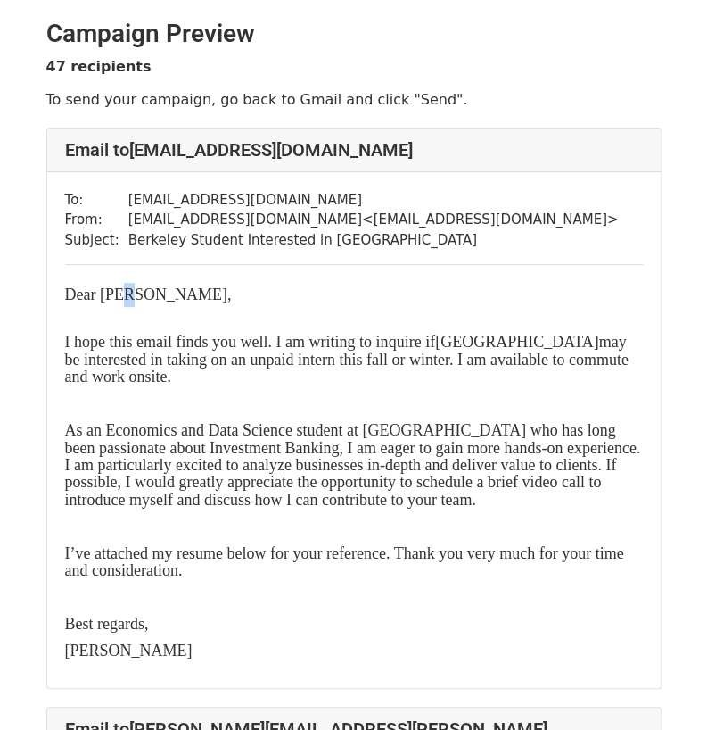 The image size is (707, 730). What do you see at coordinates (96, 219) in the screenshot?
I see `td: From:` at bounding box center [96, 219].